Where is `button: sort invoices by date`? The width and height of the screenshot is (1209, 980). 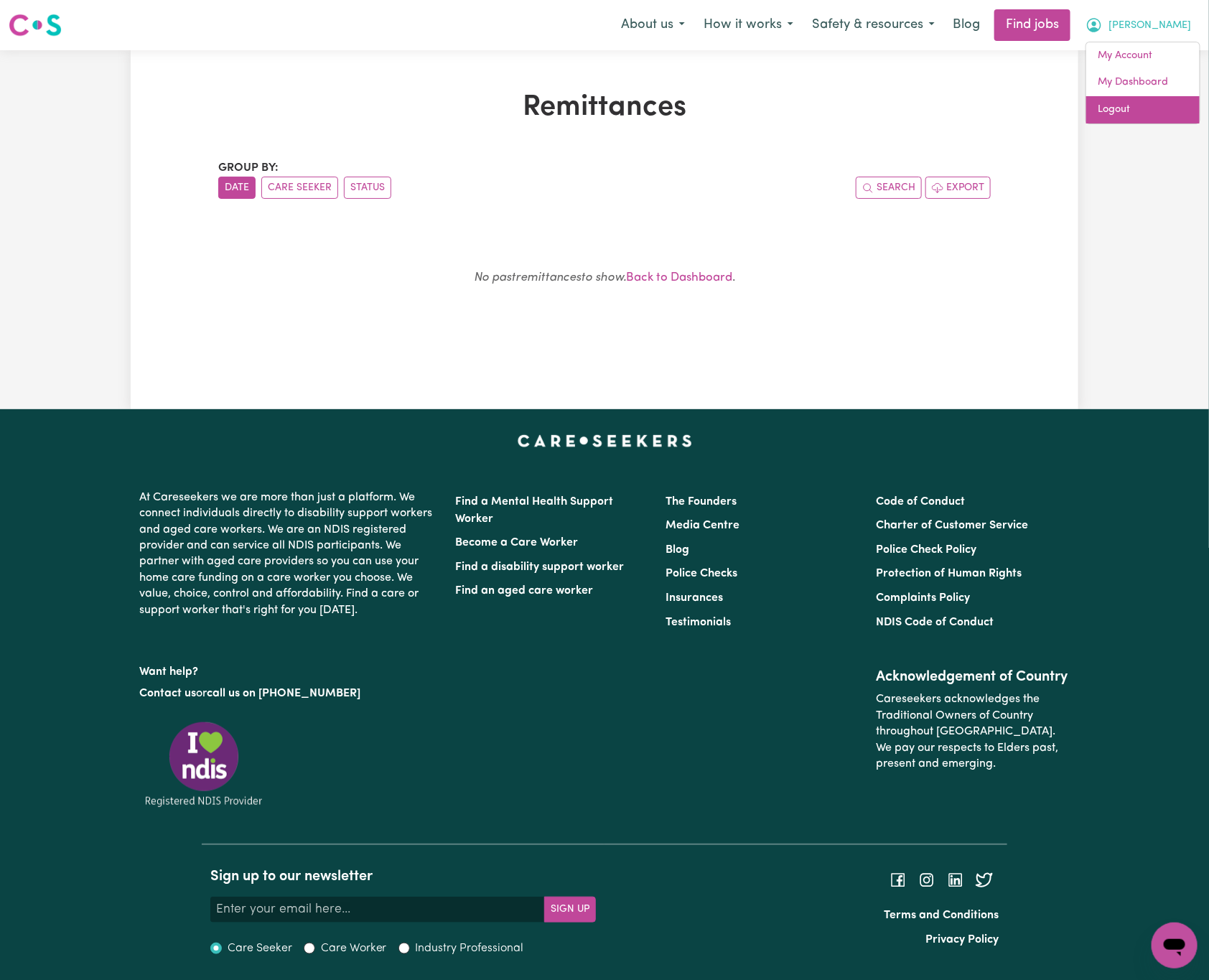 button: sort invoices by date is located at coordinates (237, 187).